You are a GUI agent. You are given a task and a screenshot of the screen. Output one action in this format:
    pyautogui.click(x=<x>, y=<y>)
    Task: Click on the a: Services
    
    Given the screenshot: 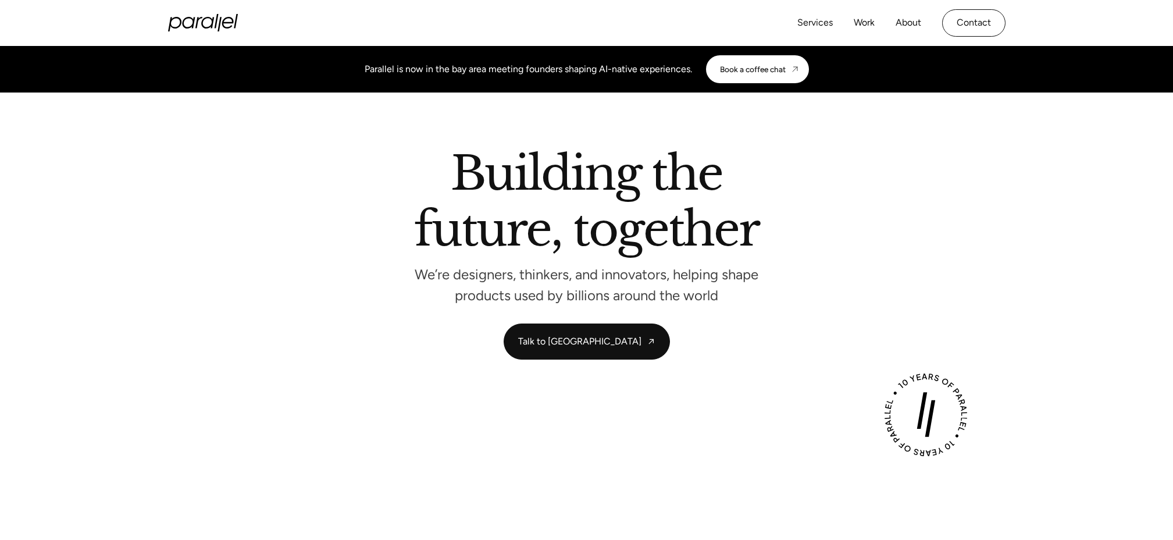 What is the action you would take?
    pyautogui.click(x=815, y=23)
    